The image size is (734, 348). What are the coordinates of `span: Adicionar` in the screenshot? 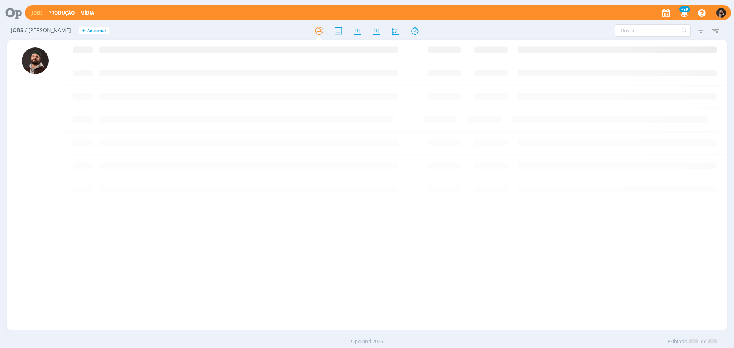 It's located at (97, 31).